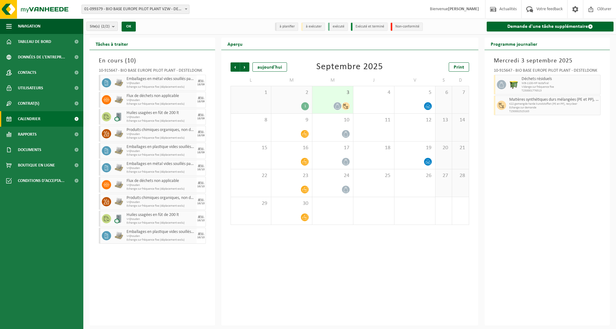 The image size is (616, 329). Describe the element at coordinates (514, 85) in the screenshot. I see `img: WB-1100-HPE-GN-50` at that location.